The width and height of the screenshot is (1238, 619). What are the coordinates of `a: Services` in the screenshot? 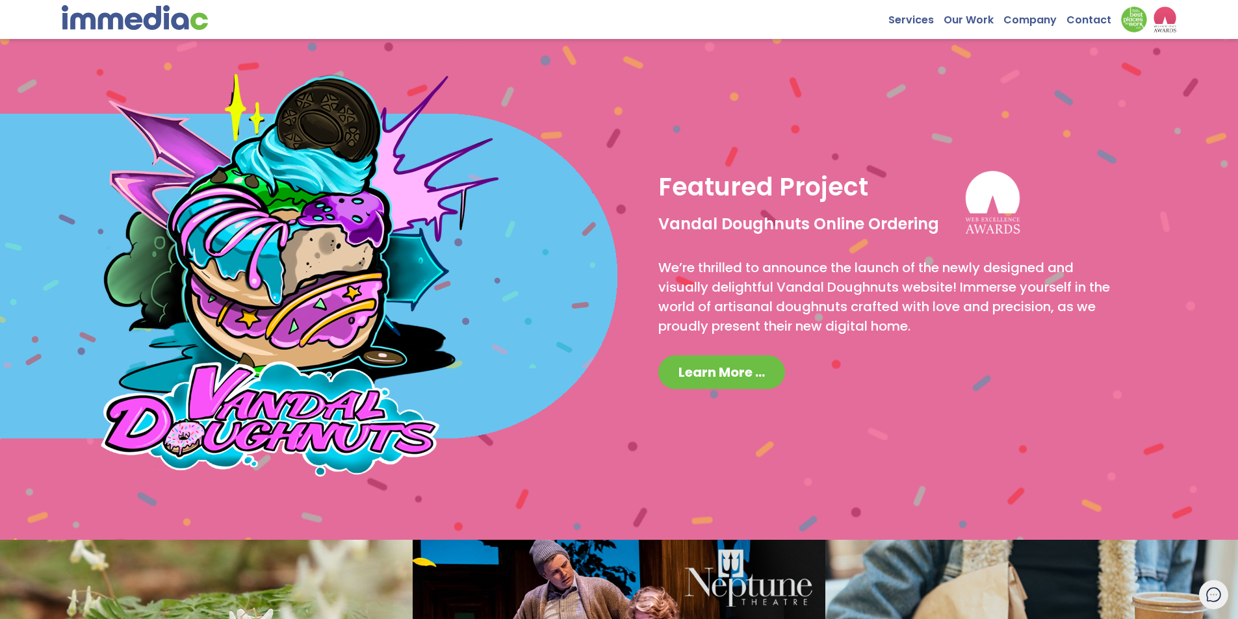 It's located at (916, 16).